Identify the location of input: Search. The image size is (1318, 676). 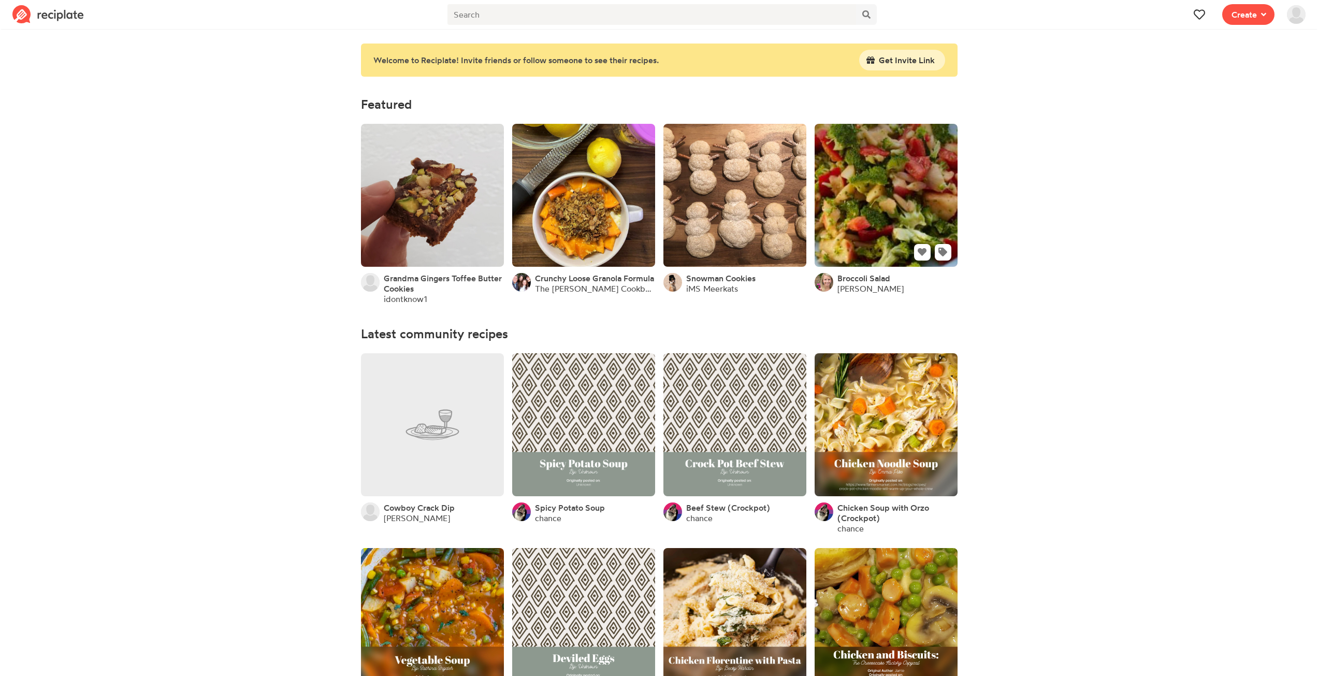
(652, 15).